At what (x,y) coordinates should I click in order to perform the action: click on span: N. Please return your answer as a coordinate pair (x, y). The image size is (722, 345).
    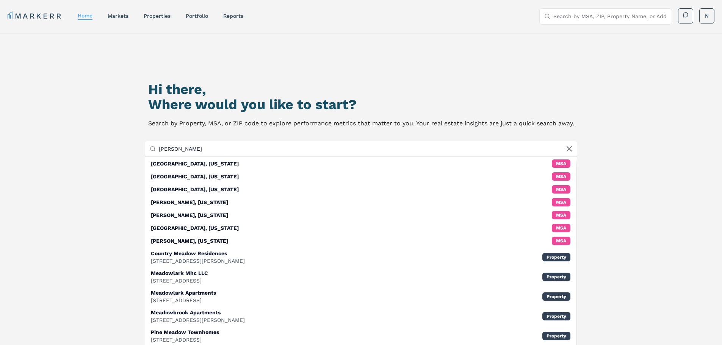
    Looking at the image, I should click on (707, 16).